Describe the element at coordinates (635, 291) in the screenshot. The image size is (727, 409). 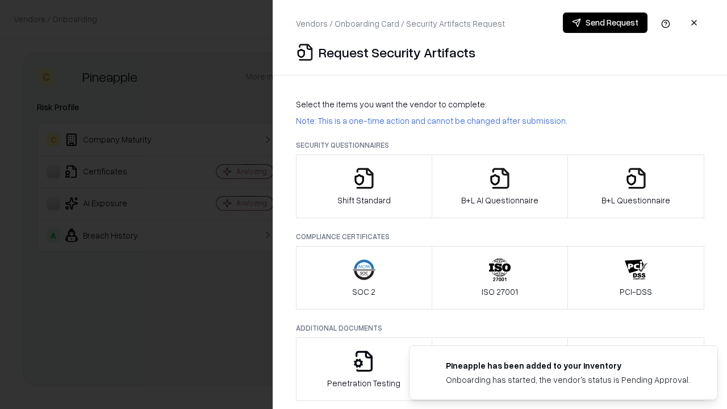
I see `p: PCI-DSS` at that location.